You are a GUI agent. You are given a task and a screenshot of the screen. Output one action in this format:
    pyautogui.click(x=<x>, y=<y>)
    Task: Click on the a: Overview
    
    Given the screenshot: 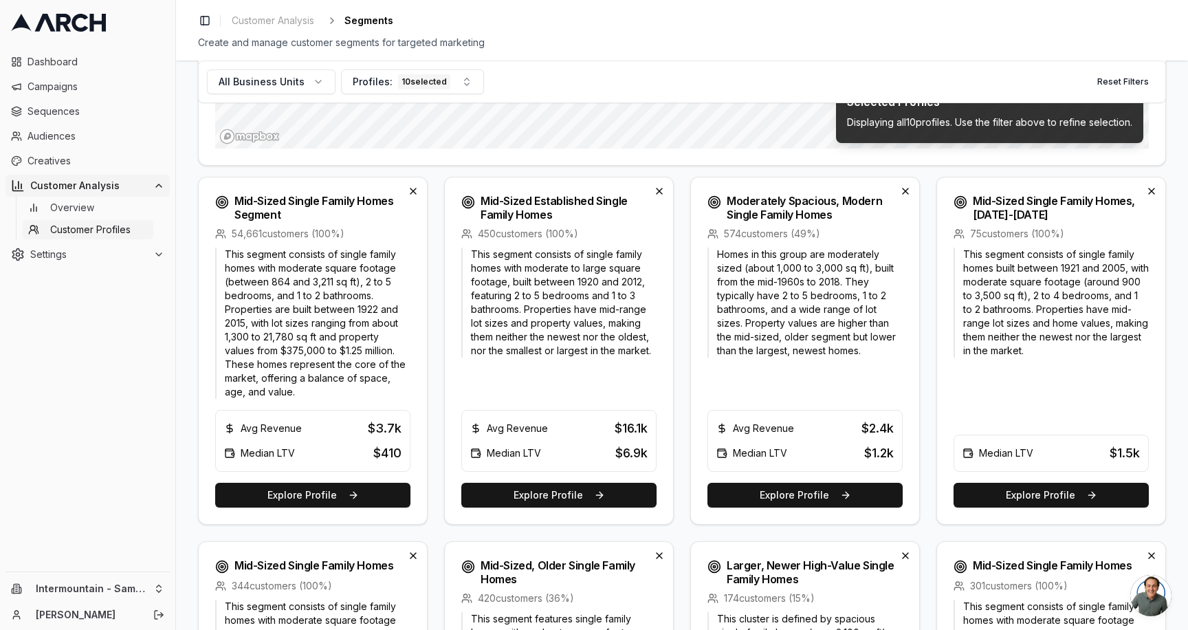 What is the action you would take?
    pyautogui.click(x=88, y=208)
    